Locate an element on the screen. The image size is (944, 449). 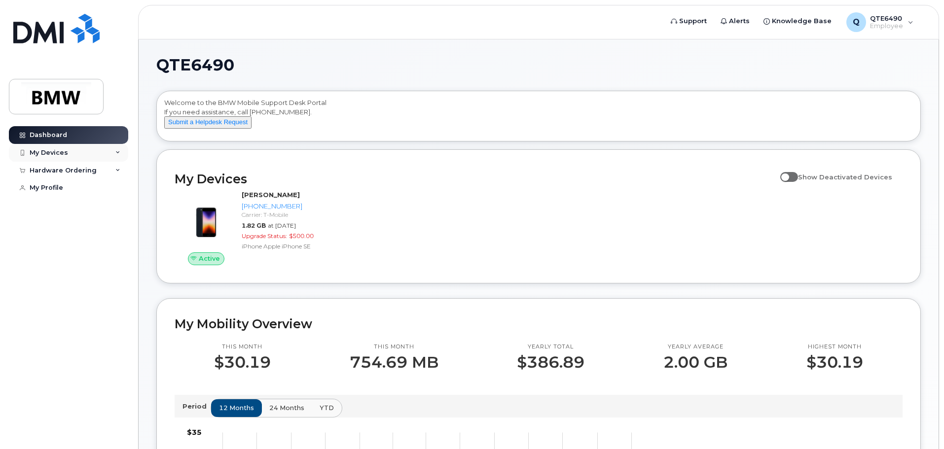
span: $500.00 is located at coordinates (301, 236).